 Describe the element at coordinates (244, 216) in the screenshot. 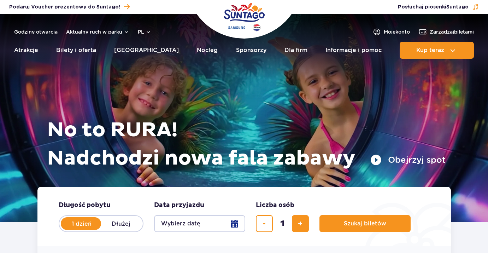

I see `form: Planowanie wizyty w Park of Poland` at that location.